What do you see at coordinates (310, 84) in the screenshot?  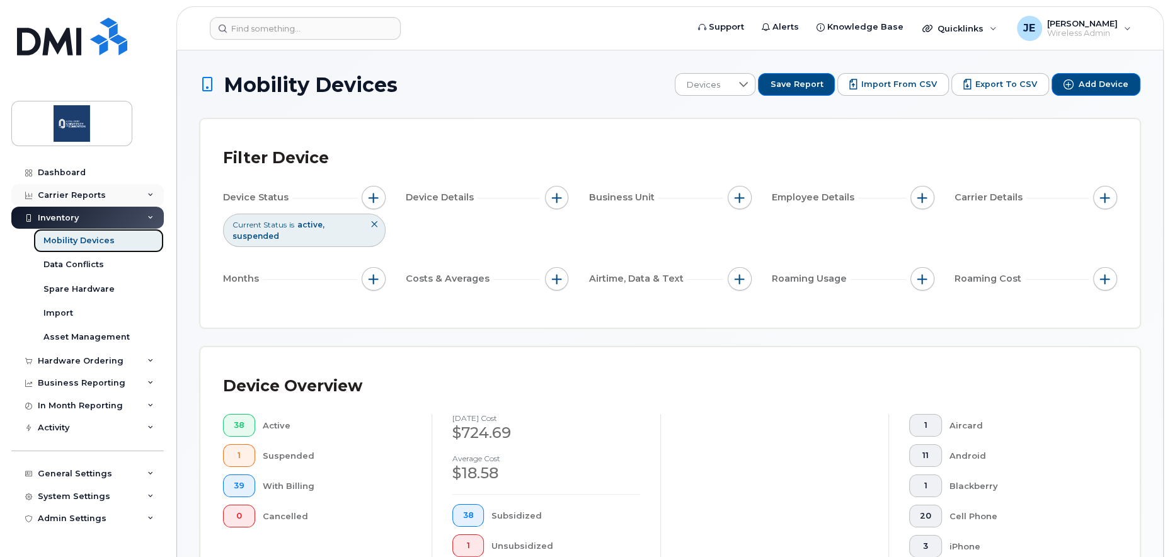 I see `span: Mobility Devices` at bounding box center [310, 84].